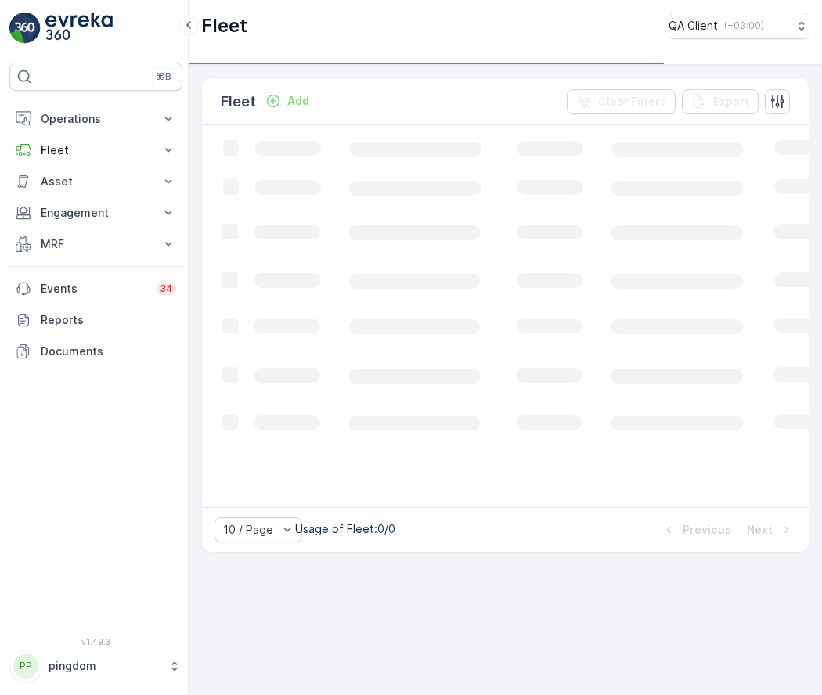  I want to click on p: MRF, so click(95, 244).